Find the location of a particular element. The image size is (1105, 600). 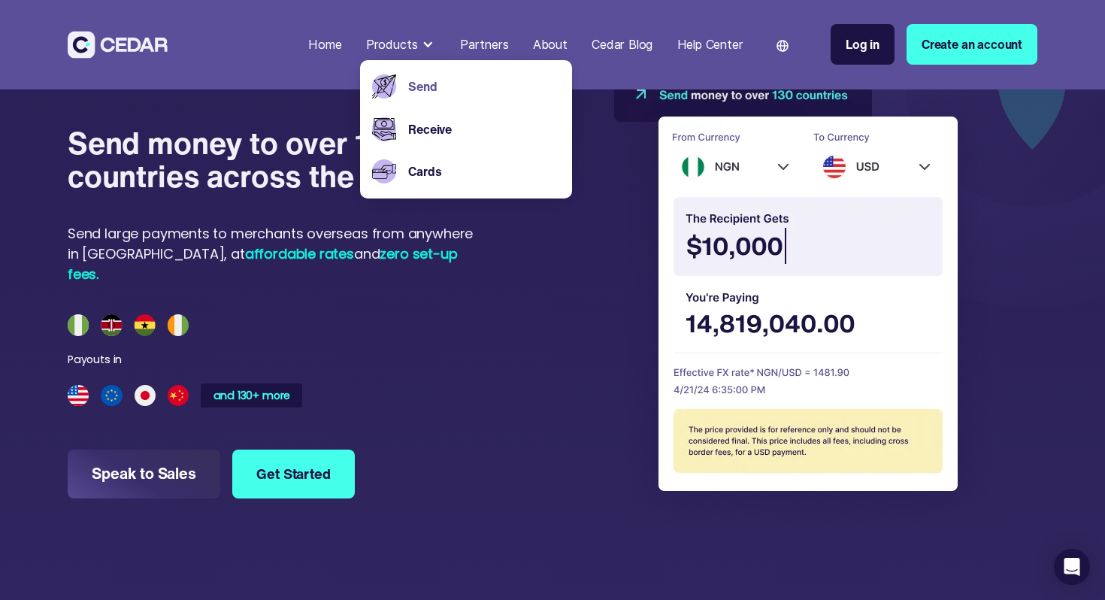

div: Partners is located at coordinates (484, 44).